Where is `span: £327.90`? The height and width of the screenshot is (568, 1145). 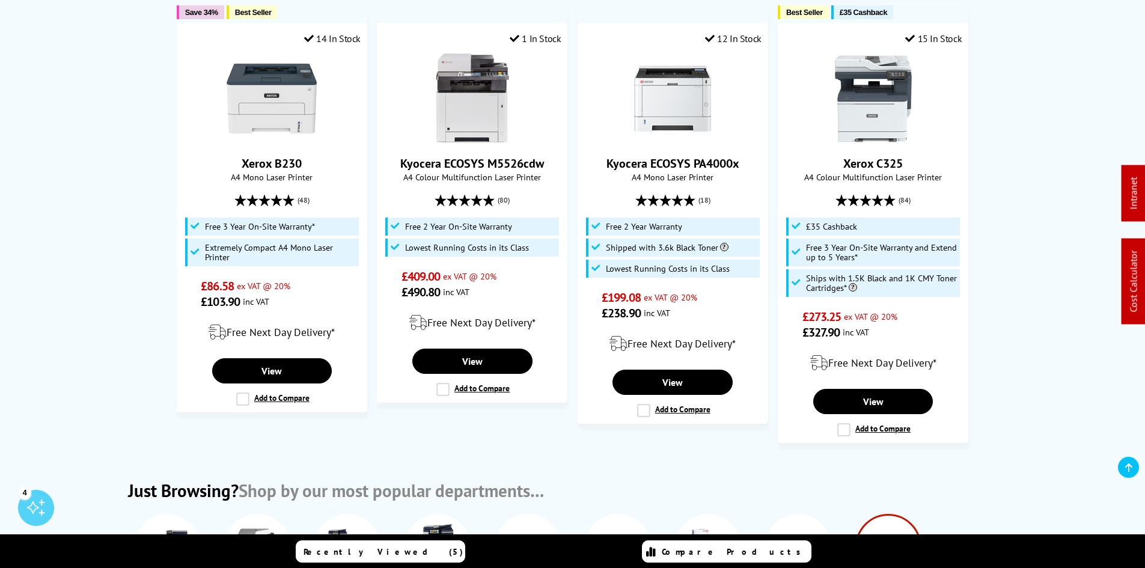
span: £327.90 is located at coordinates (821, 332).